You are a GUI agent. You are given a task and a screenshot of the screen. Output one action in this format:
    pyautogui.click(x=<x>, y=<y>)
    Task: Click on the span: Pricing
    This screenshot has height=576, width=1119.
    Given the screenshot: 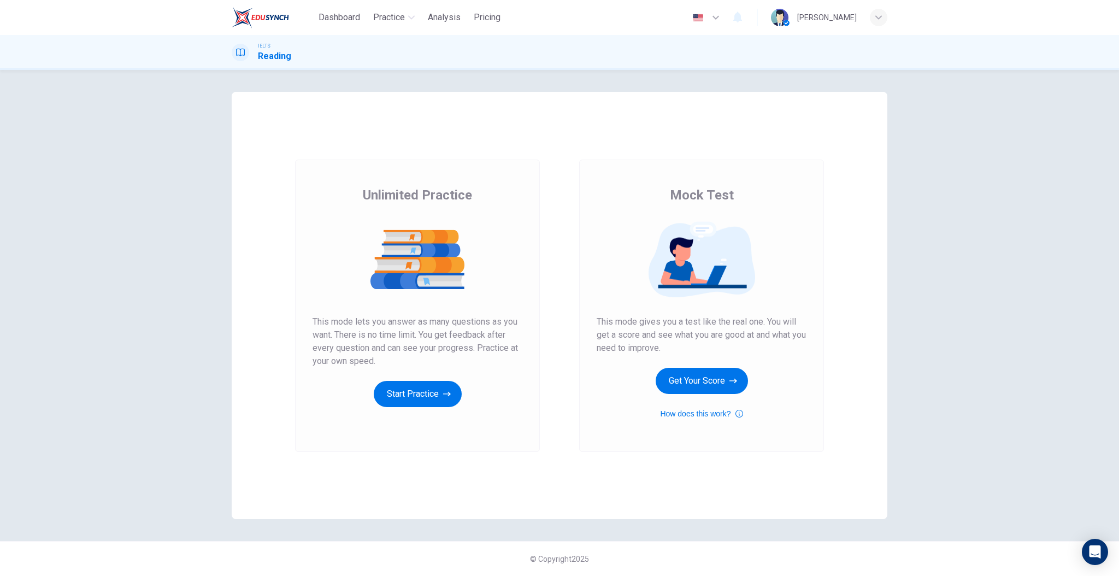 What is the action you would take?
    pyautogui.click(x=487, y=17)
    